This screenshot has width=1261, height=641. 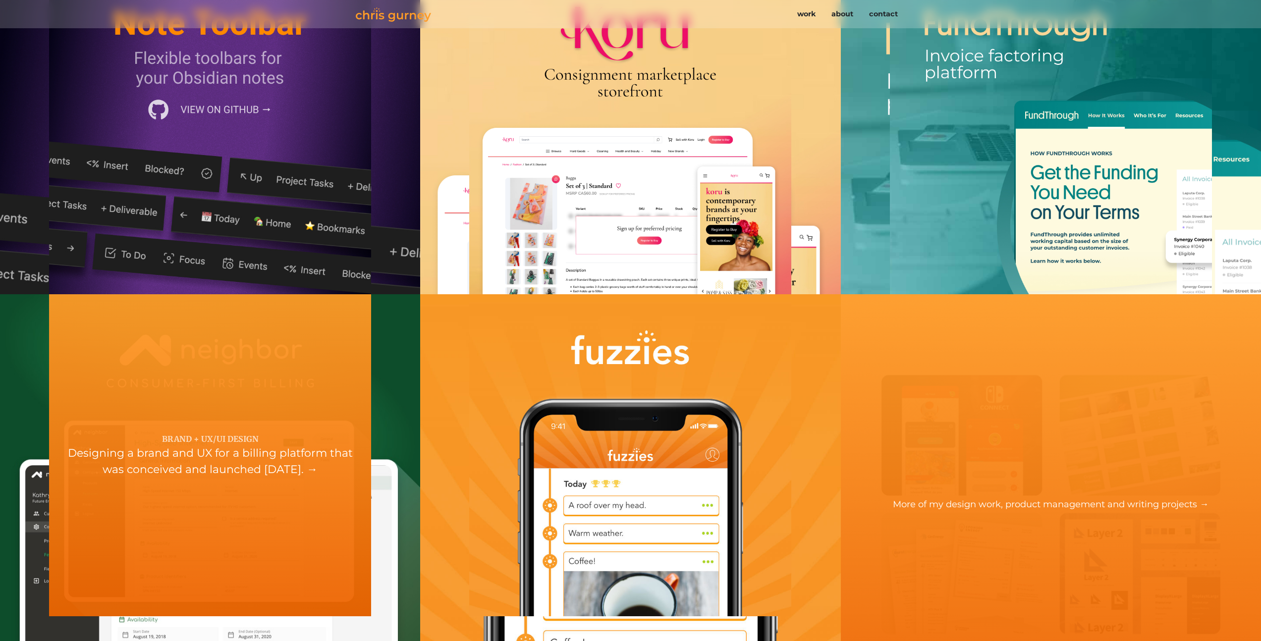 What do you see at coordinates (1051, 504) in the screenshot?
I see `a: More of my design work, product management and writing projects →` at bounding box center [1051, 504].